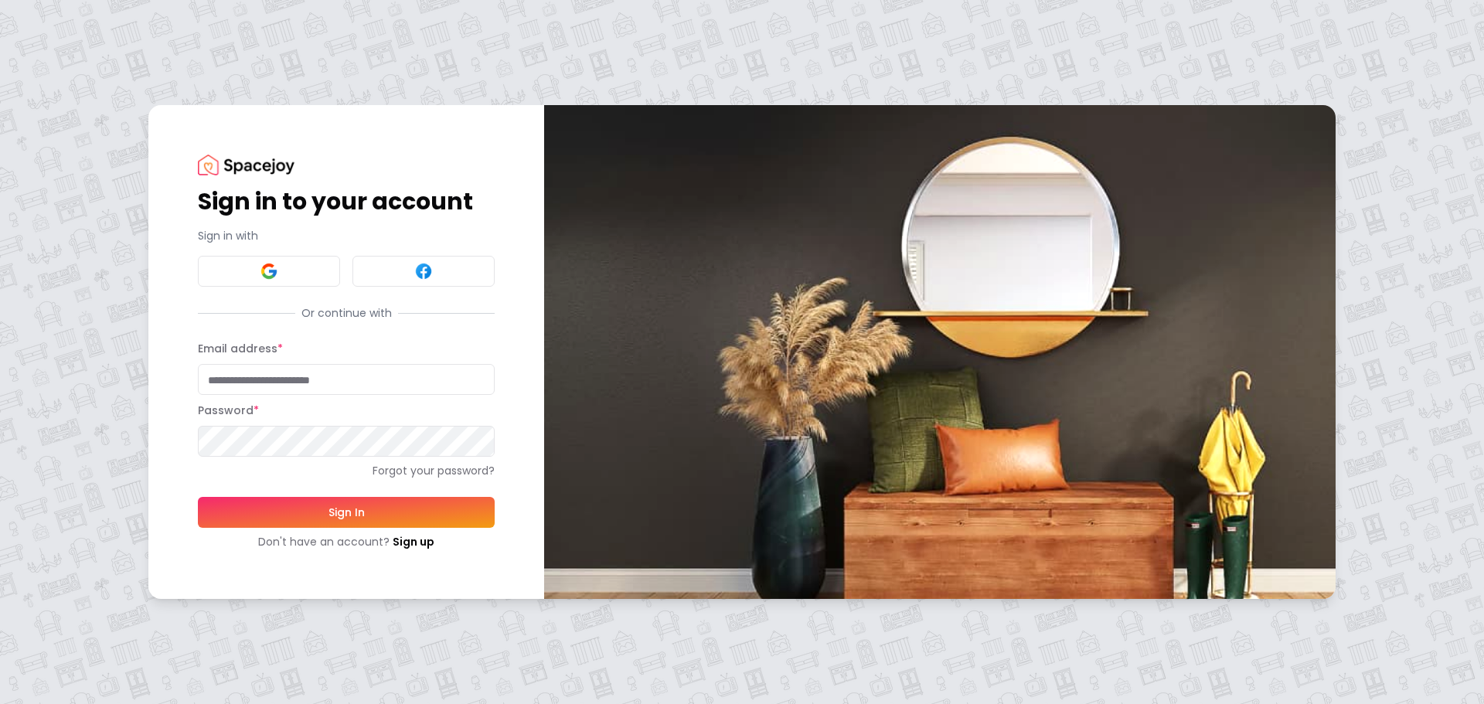 This screenshot has width=1484, height=704. What do you see at coordinates (346, 202) in the screenshot?
I see `h1: Sign in to your account` at bounding box center [346, 202].